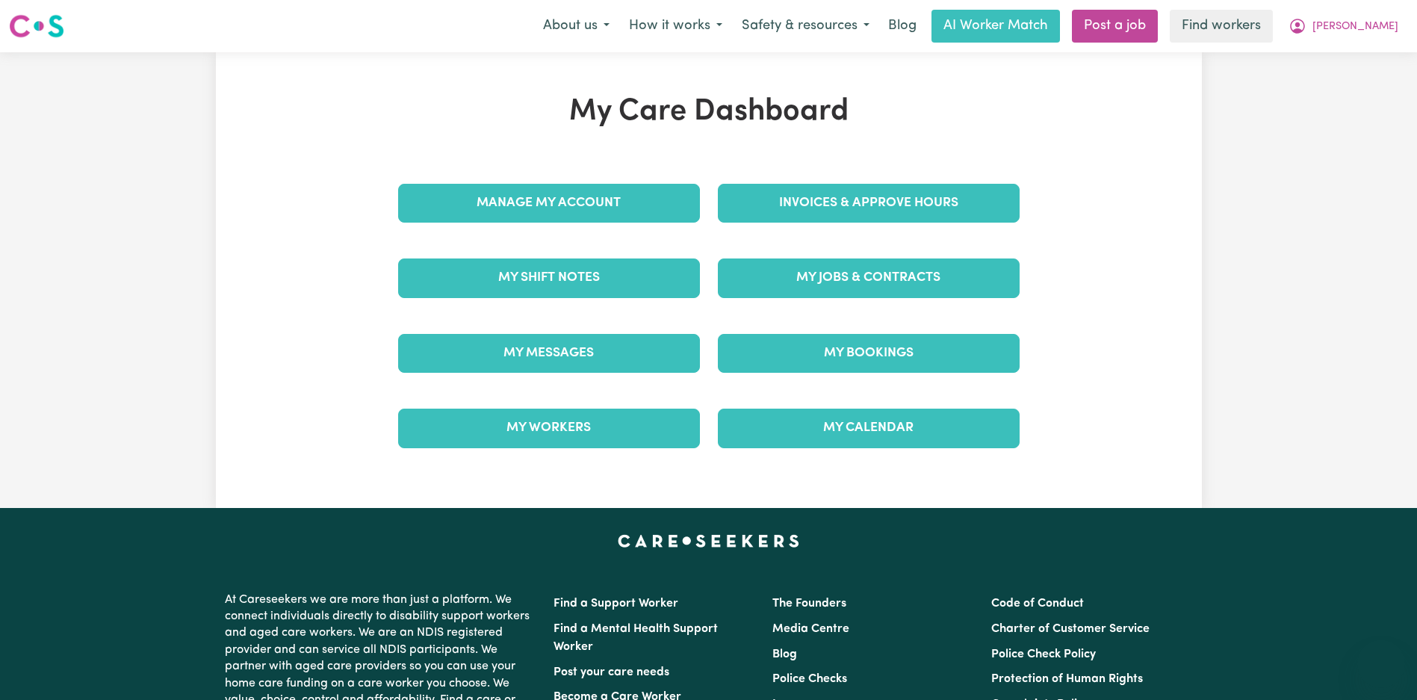  I want to click on a: Careseekers home page, so click(708, 541).